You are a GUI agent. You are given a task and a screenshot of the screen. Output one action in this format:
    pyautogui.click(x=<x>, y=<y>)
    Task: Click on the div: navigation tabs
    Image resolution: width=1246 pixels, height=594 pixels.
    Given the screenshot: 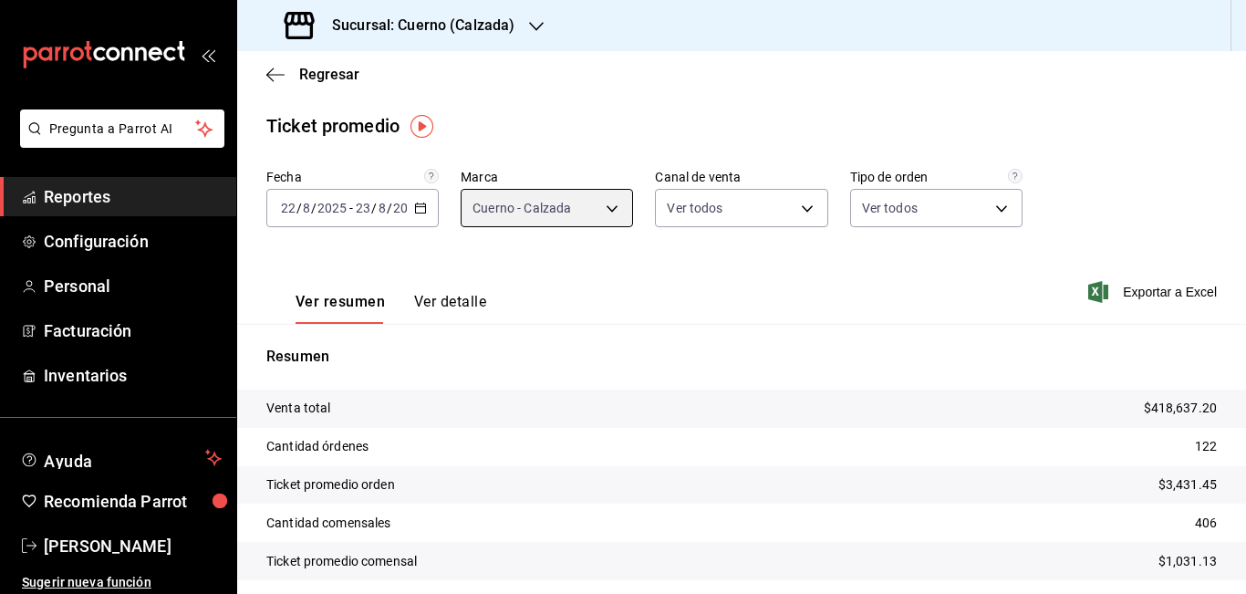 What is the action you would take?
    pyautogui.click(x=390, y=308)
    